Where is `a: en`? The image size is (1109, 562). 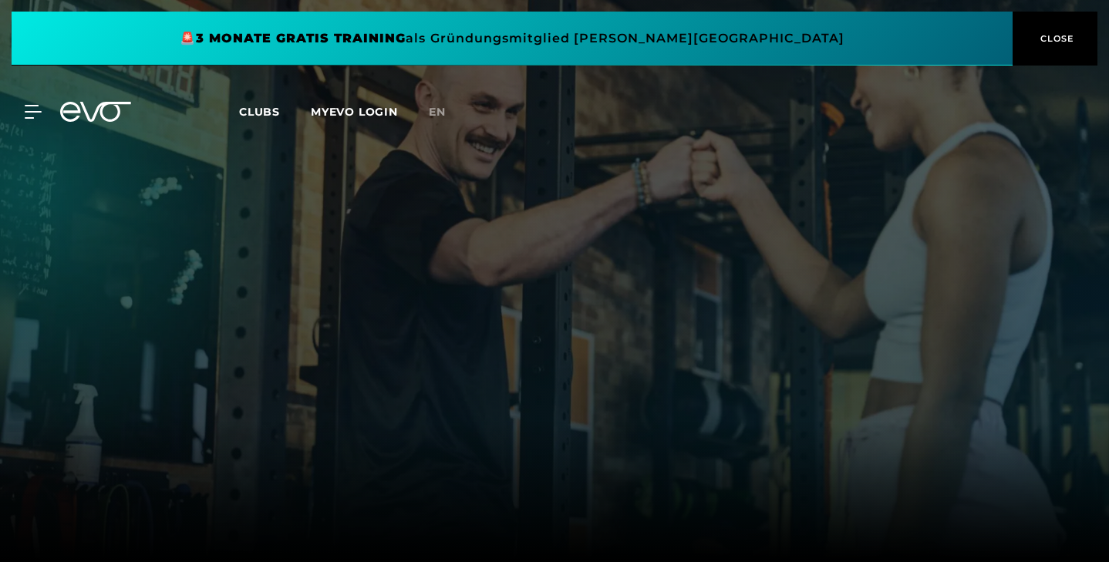
a: en is located at coordinates (446, 112).